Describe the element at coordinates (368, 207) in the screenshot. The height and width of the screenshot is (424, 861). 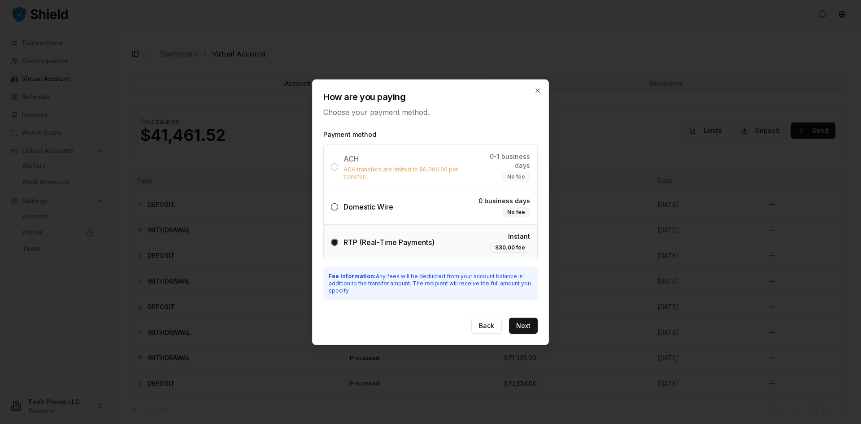
I see `span: Domestic Wire` at that location.